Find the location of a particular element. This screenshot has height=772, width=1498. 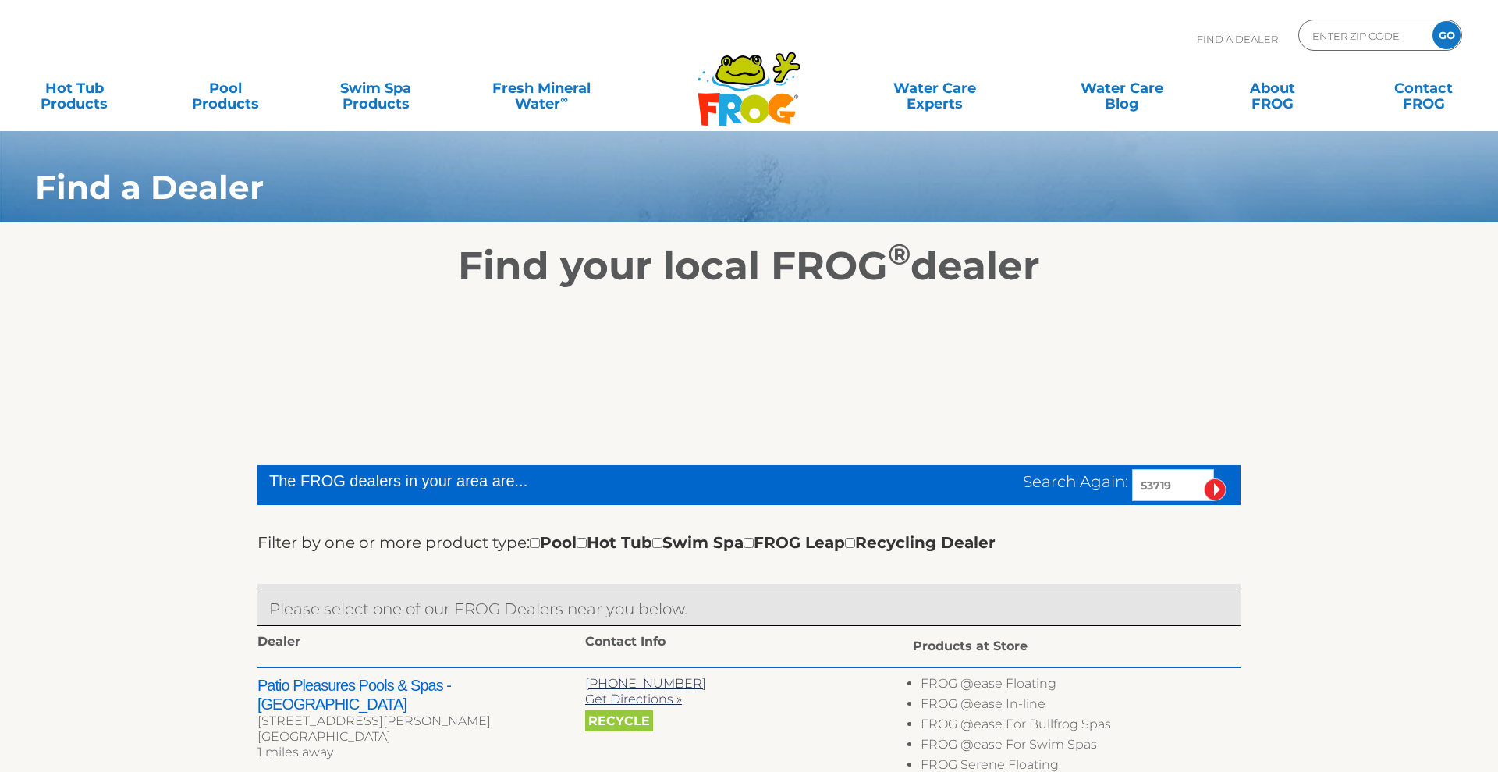

li: FROG @ease For Swim Spas is located at coordinates (1081, 747).